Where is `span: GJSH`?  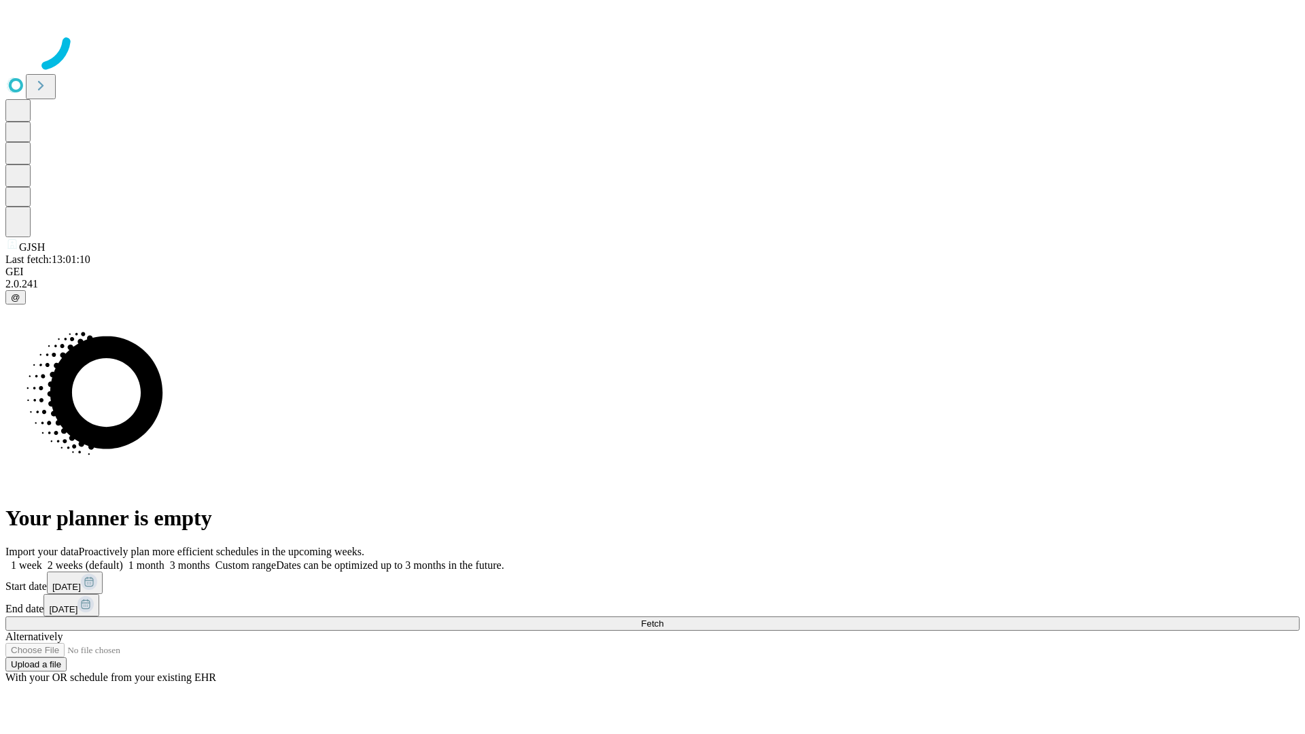 span: GJSH is located at coordinates (32, 247).